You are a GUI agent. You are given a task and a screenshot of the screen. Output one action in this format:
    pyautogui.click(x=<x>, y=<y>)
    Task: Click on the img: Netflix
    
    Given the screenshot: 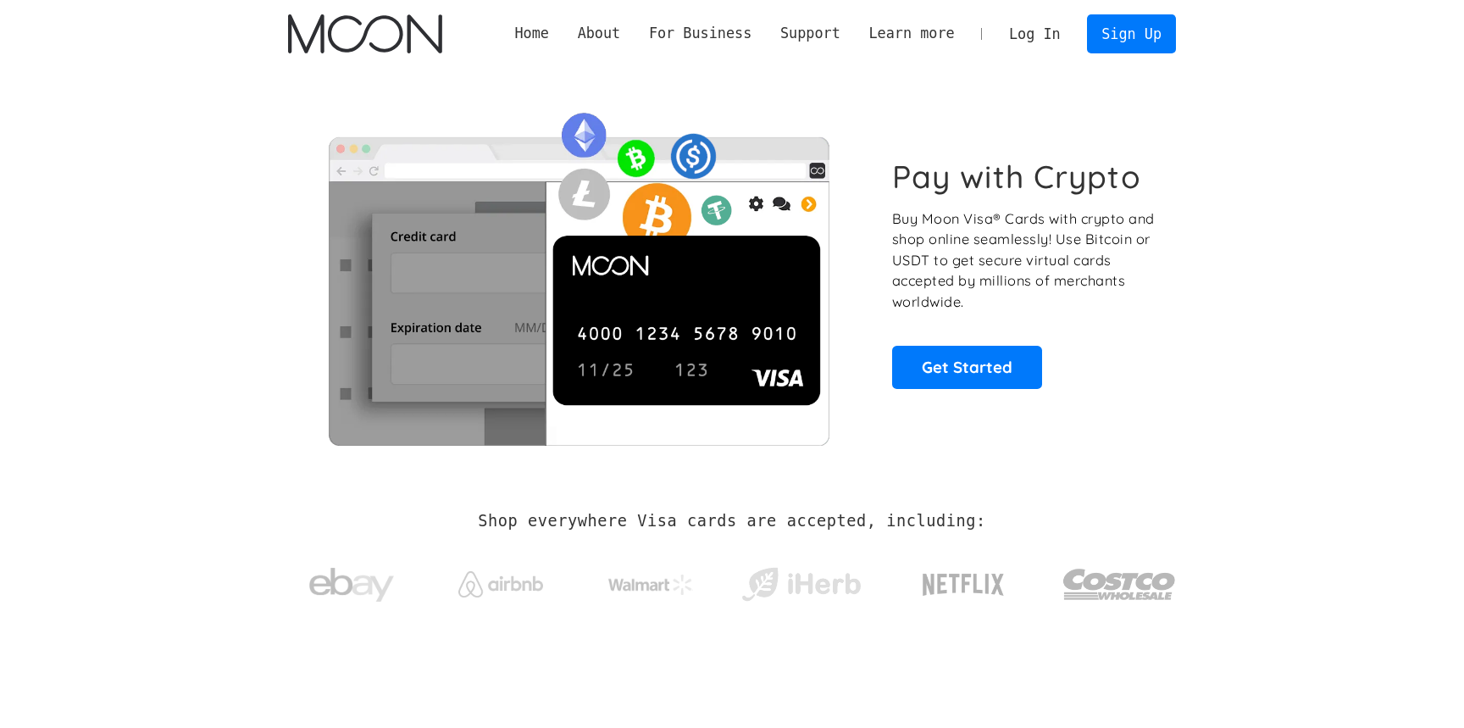 What is the action you would take?
    pyautogui.click(x=964, y=585)
    